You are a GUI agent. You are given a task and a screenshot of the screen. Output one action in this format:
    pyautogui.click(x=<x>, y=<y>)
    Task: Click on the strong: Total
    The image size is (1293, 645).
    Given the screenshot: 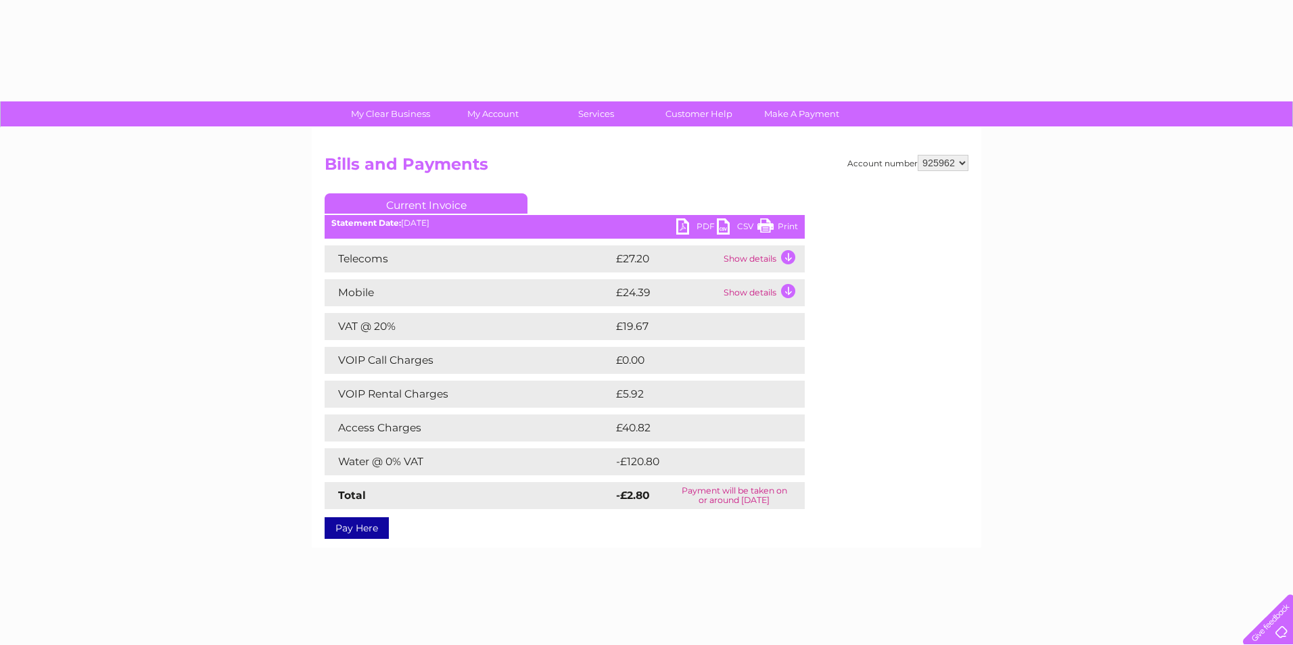 What is the action you would take?
    pyautogui.click(x=352, y=495)
    